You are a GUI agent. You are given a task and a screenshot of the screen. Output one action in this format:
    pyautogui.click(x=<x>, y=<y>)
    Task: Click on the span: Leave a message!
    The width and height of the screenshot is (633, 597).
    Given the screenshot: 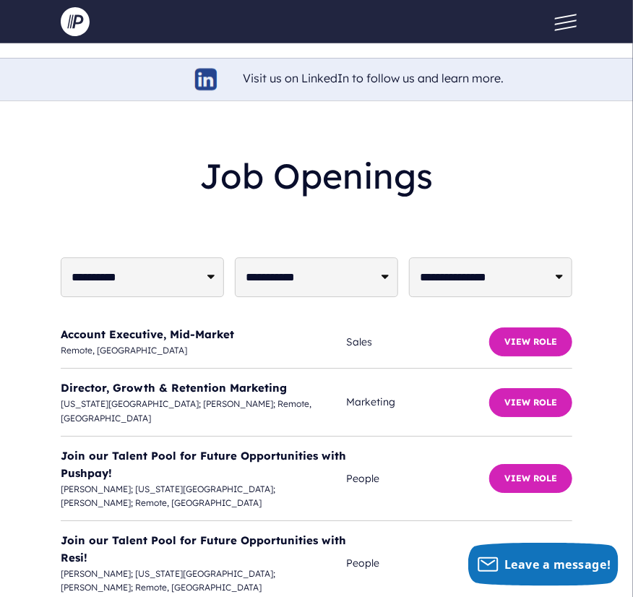 What is the action you would take?
    pyautogui.click(x=558, y=564)
    